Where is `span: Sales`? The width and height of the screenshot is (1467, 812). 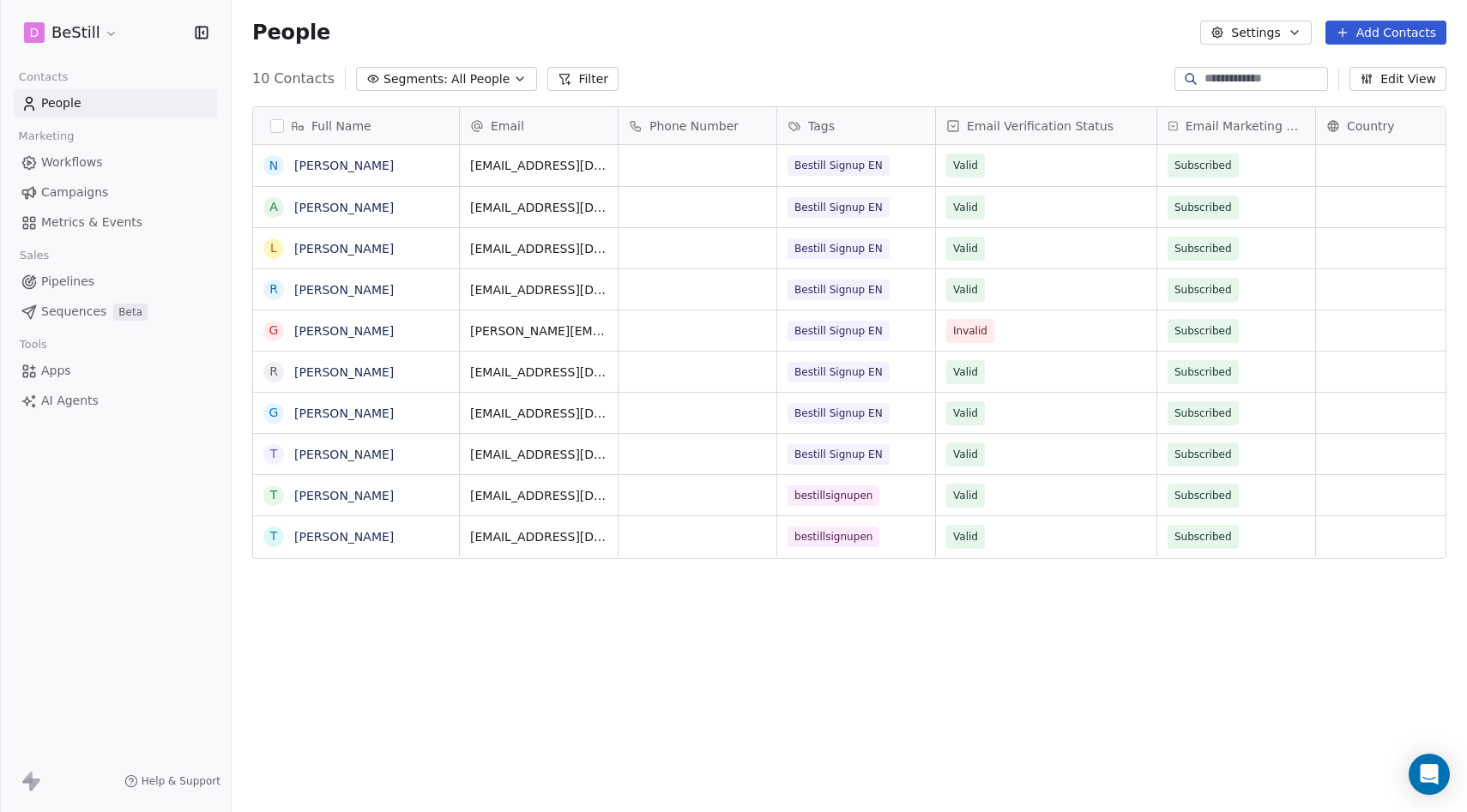 span: Sales is located at coordinates (35, 256).